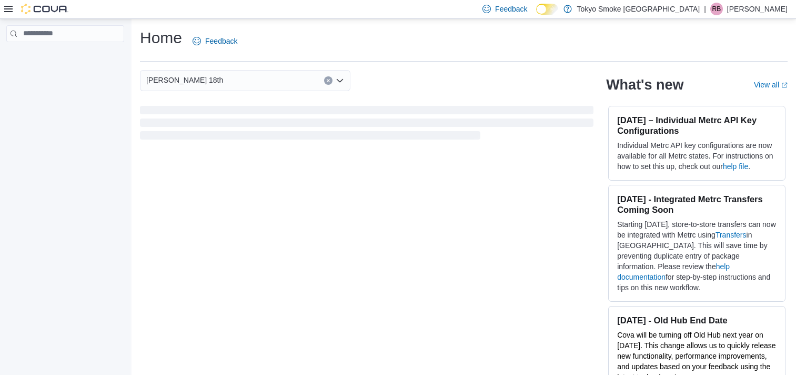 This screenshot has height=375, width=796. What do you see at coordinates (536, 15) in the screenshot?
I see `span: Dark Mode` at bounding box center [536, 15].